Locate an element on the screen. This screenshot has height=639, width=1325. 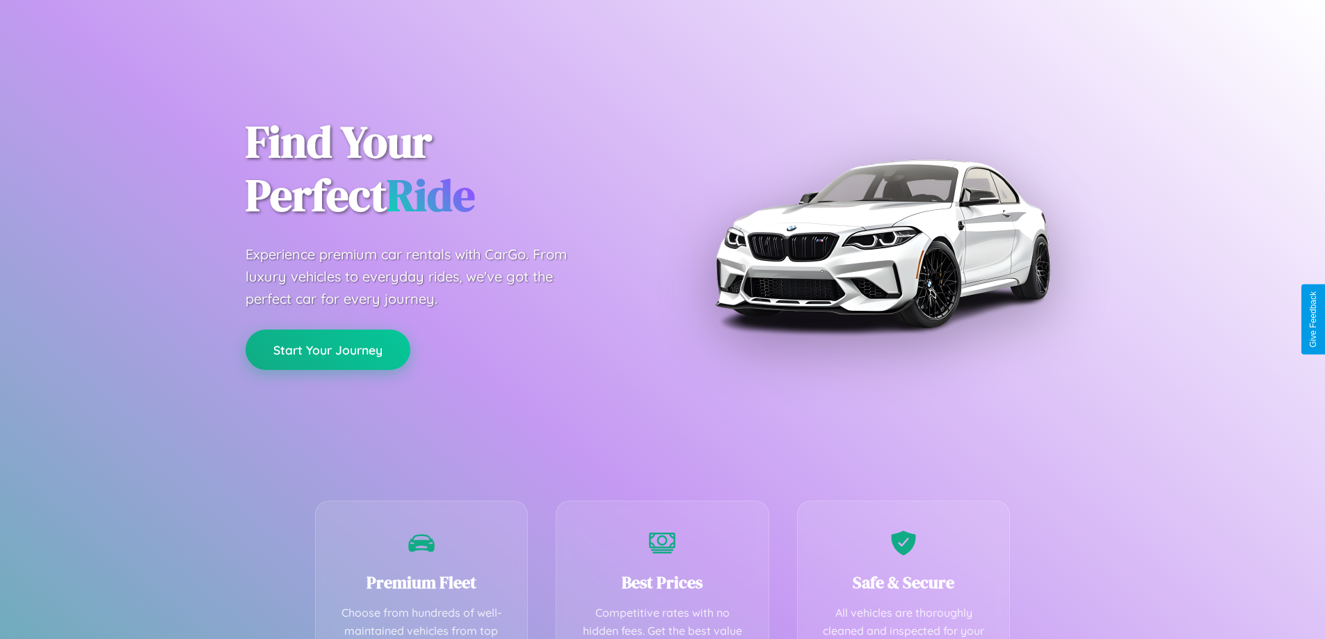
h3: Safe & Secure is located at coordinates (903, 582).